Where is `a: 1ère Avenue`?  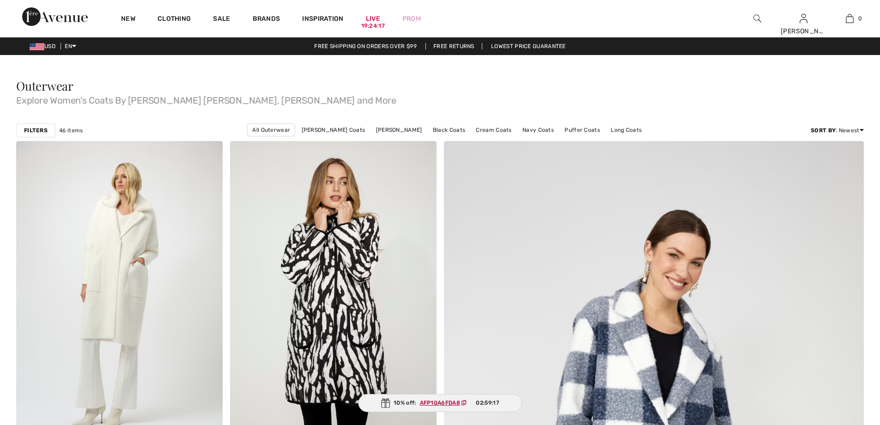 a: 1ère Avenue is located at coordinates (55, 17).